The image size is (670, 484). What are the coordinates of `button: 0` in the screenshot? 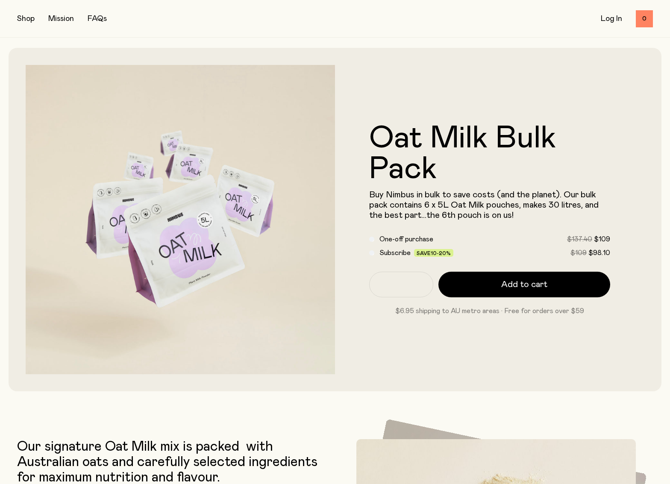 It's located at (644, 19).